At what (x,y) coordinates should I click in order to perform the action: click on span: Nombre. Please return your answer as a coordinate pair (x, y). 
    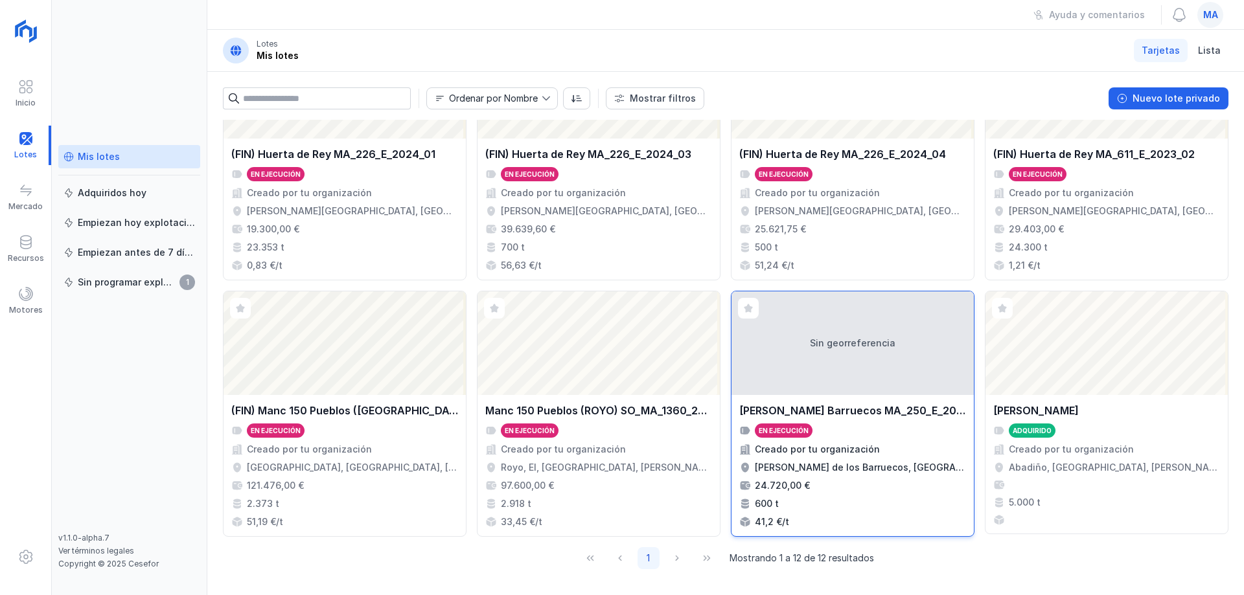
    Looking at the image, I should click on (484, 98).